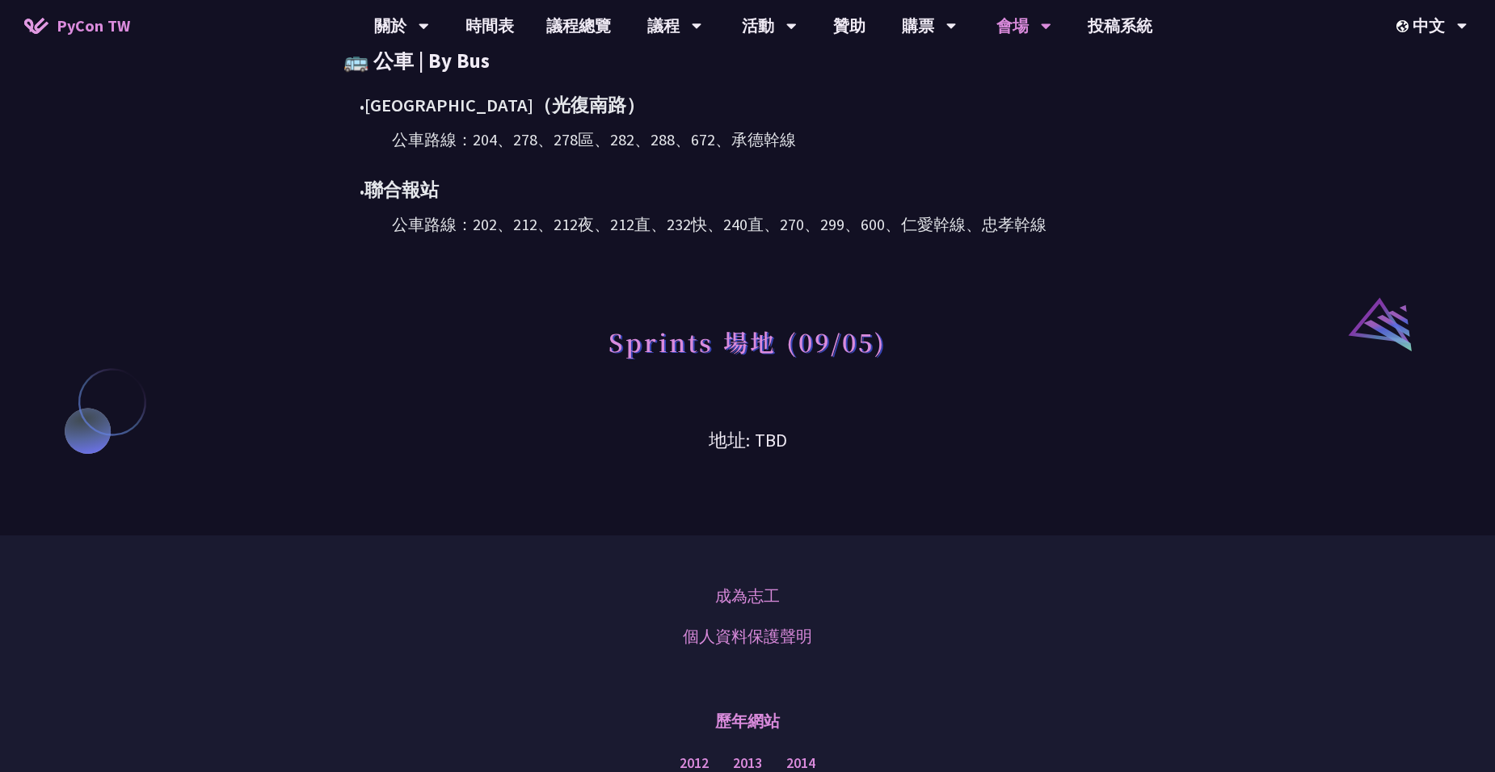  What do you see at coordinates (772, 225) in the screenshot?
I see `div: 公車路線：202、212、212夜、212直、232快、240直、270、299、600、仁愛幹線、忠孝幹線` at bounding box center [772, 225].